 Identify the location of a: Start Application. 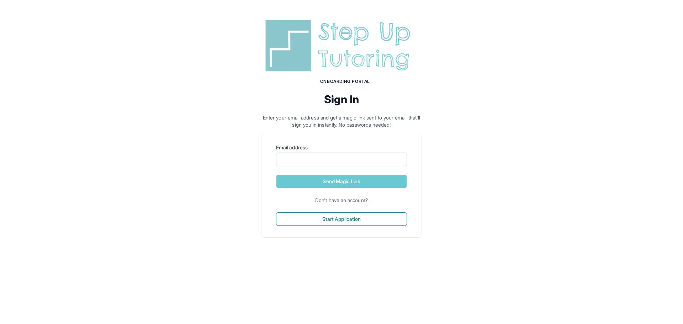
(341, 219).